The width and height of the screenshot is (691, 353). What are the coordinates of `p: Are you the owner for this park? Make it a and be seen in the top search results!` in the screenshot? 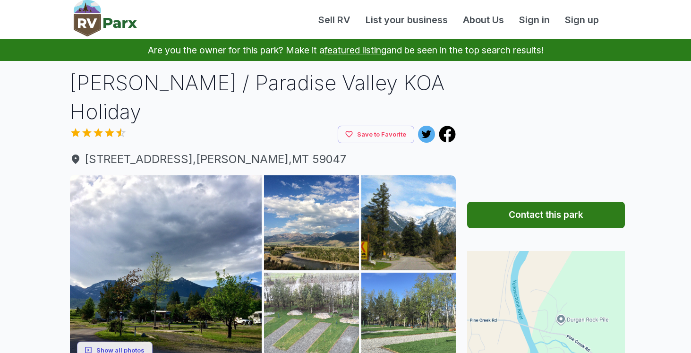 It's located at (345, 50).